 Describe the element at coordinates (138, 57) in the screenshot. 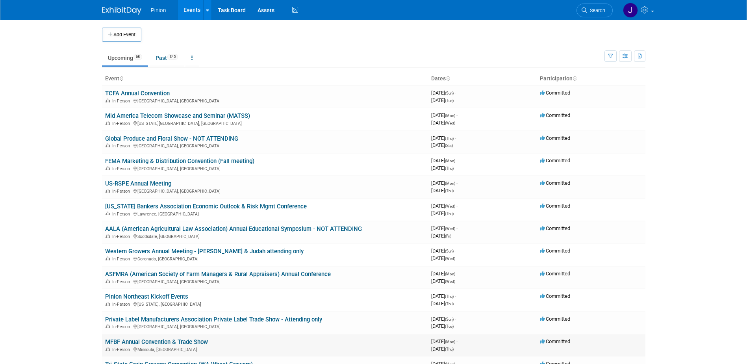

I see `span: 68` at that location.